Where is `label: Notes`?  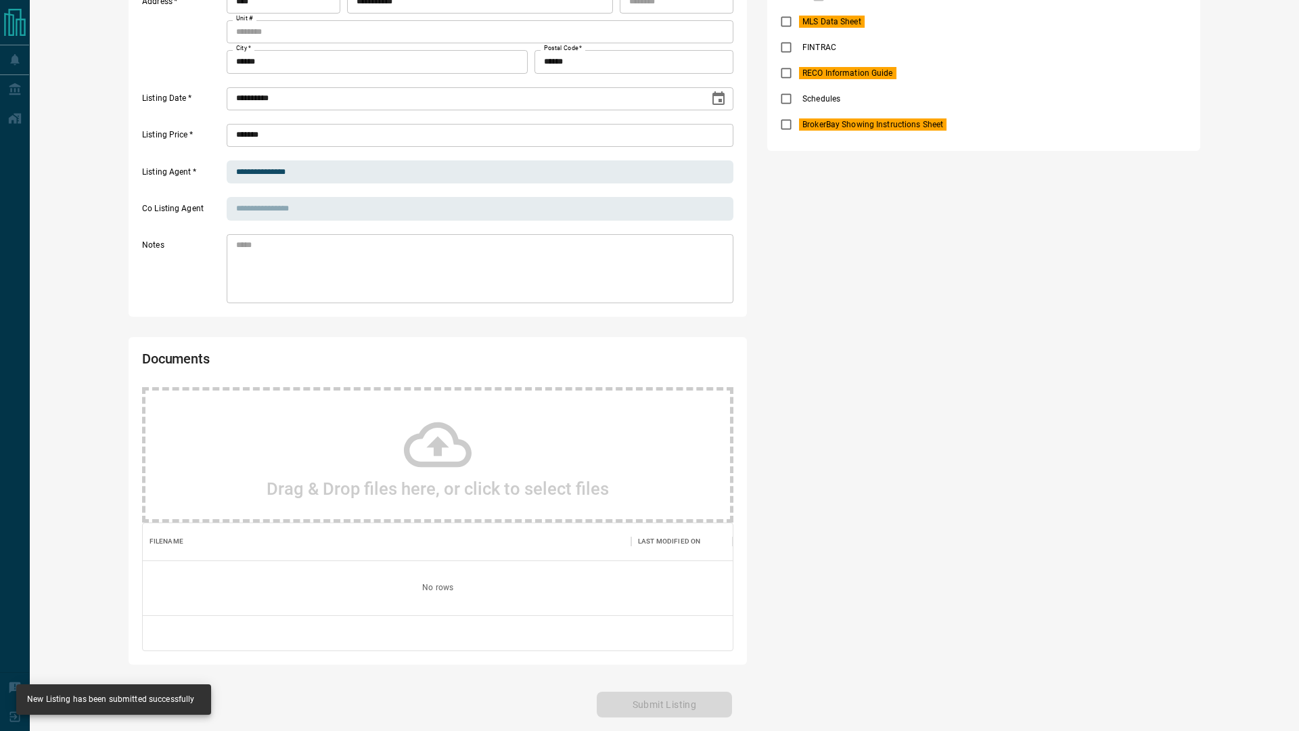
label: Notes is located at coordinates (183, 271).